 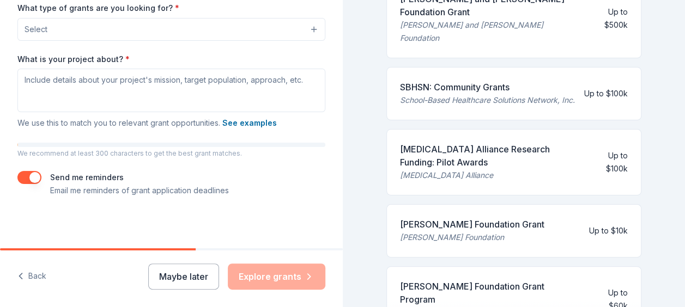 What do you see at coordinates (184, 277) in the screenshot?
I see `button: Maybe later` at bounding box center [184, 277].